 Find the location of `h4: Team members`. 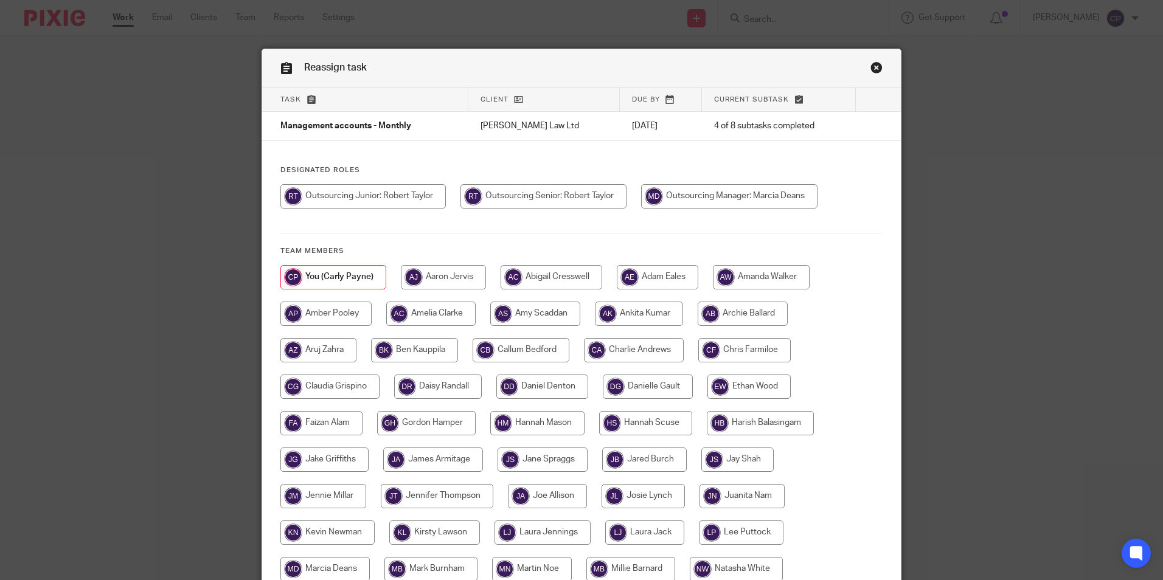

h4: Team members is located at coordinates (582, 251).